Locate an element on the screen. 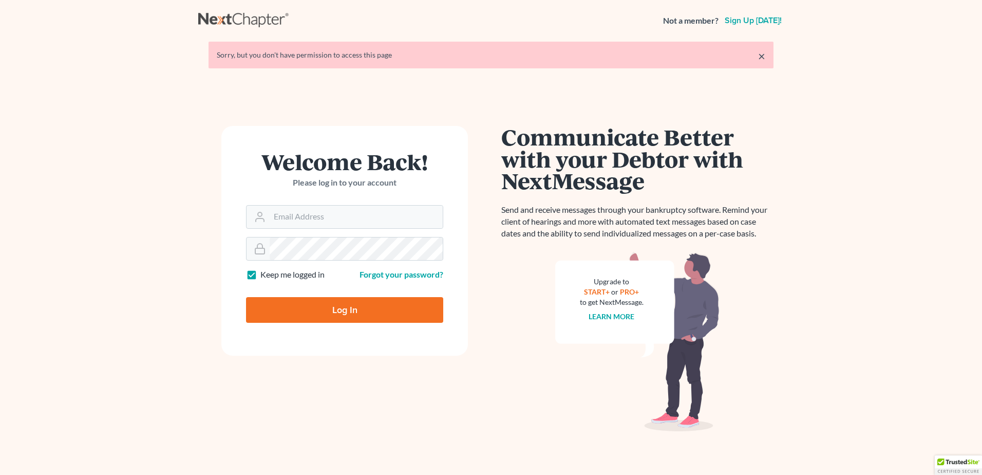 This screenshot has height=475, width=982. a: START+ is located at coordinates (598, 291).